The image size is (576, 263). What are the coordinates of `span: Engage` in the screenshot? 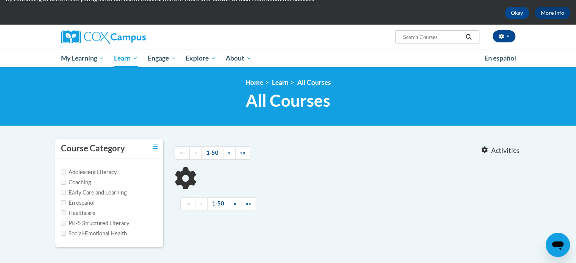 It's located at (162, 58).